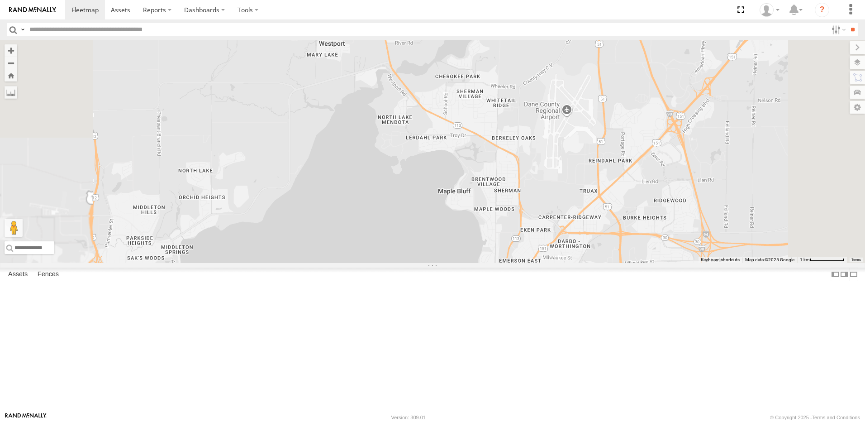  What do you see at coordinates (18, 274) in the screenshot?
I see `label: Assets` at bounding box center [18, 274].